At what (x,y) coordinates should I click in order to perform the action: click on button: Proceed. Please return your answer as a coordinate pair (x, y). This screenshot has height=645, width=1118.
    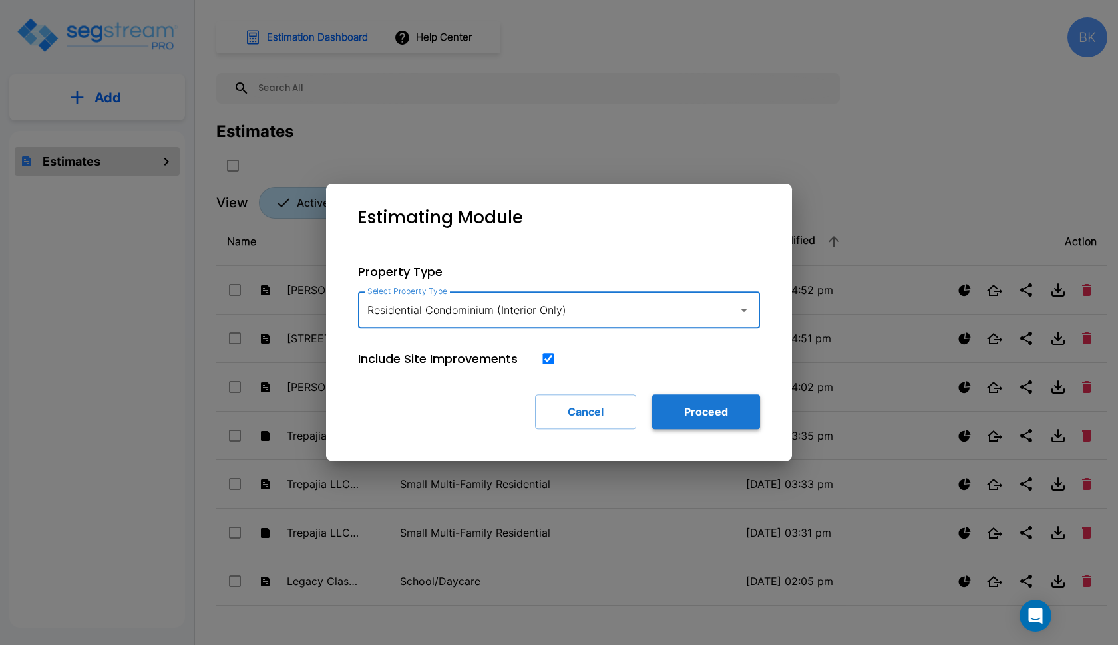
    Looking at the image, I should click on (706, 412).